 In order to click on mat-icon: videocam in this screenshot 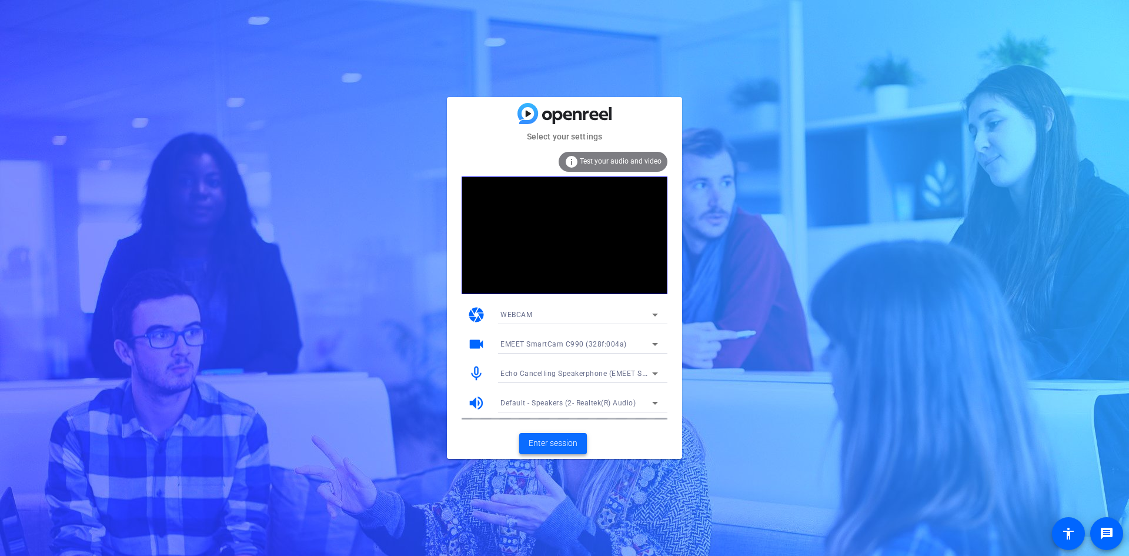, I will do `click(476, 344)`.